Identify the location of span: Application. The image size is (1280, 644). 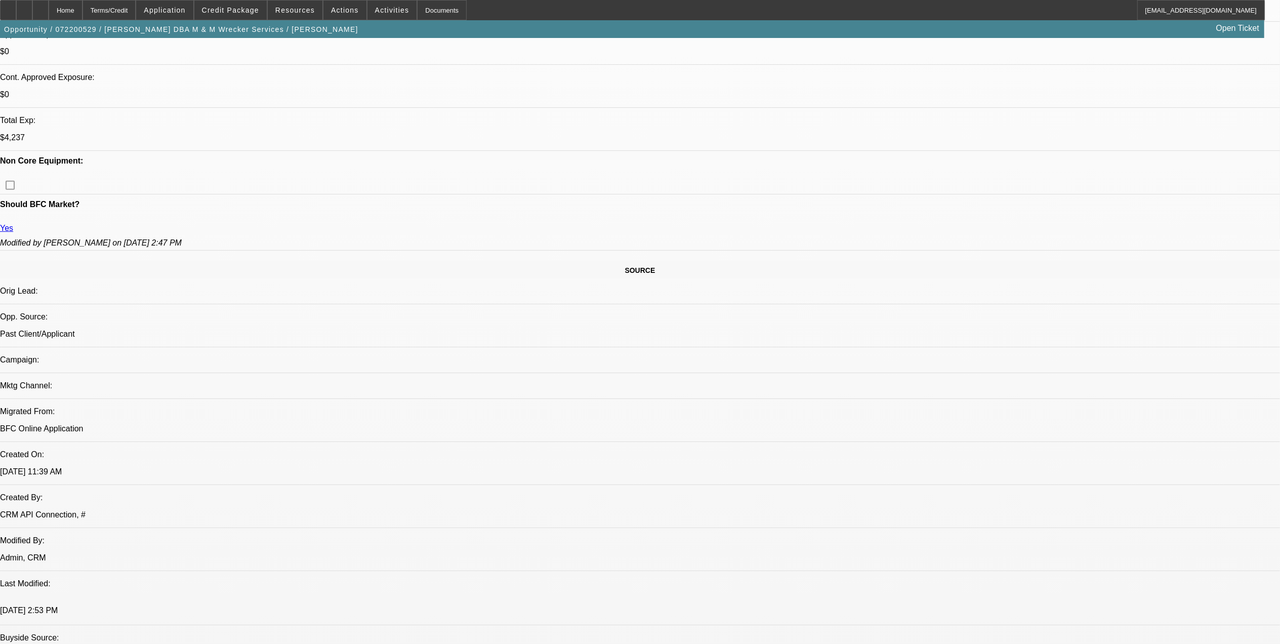
(164, 10).